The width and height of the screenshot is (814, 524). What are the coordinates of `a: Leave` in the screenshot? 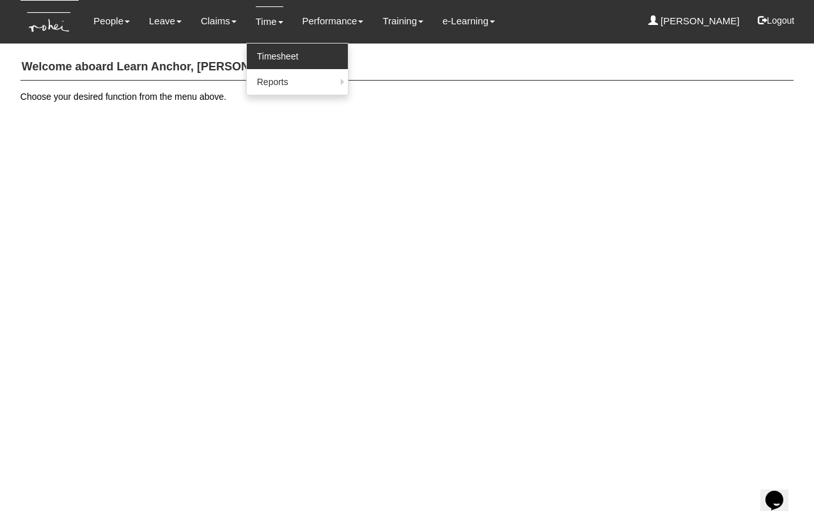 It's located at (165, 21).